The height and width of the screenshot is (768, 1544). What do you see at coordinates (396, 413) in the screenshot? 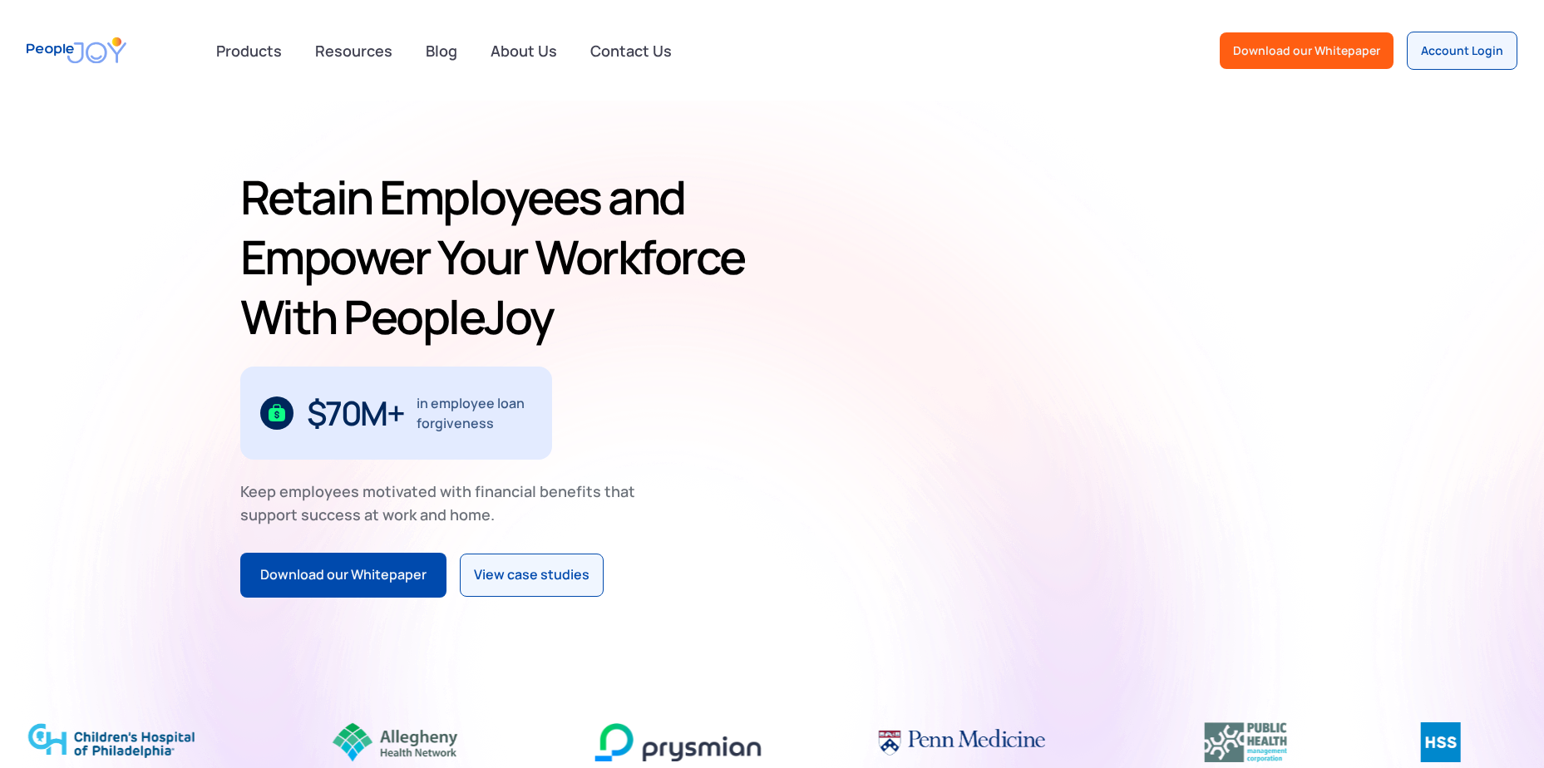
I see `div: 1 / 3` at bounding box center [396, 413].